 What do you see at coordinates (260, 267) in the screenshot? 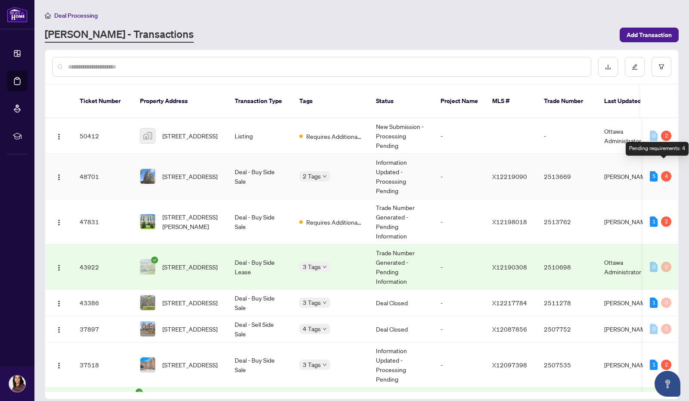
I see `td: Deal - Buy Side Lease` at bounding box center [260, 267].